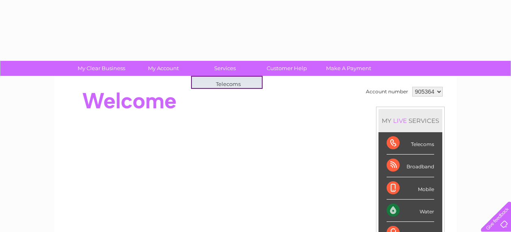 The height and width of the screenshot is (232, 511). I want to click on div: Telecoms, so click(410, 143).